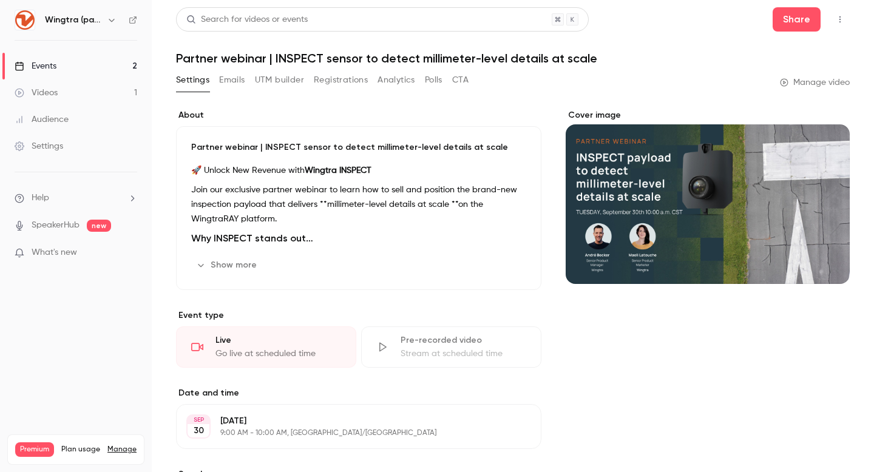  What do you see at coordinates (463, 341) in the screenshot?
I see `div: Pre-recorded video` at bounding box center [463, 341].